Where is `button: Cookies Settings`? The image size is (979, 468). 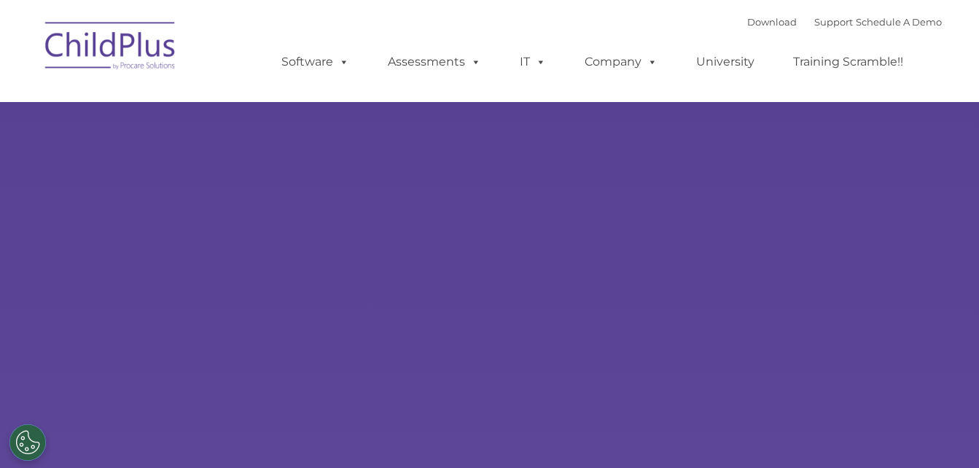 button: Cookies Settings is located at coordinates (28, 443).